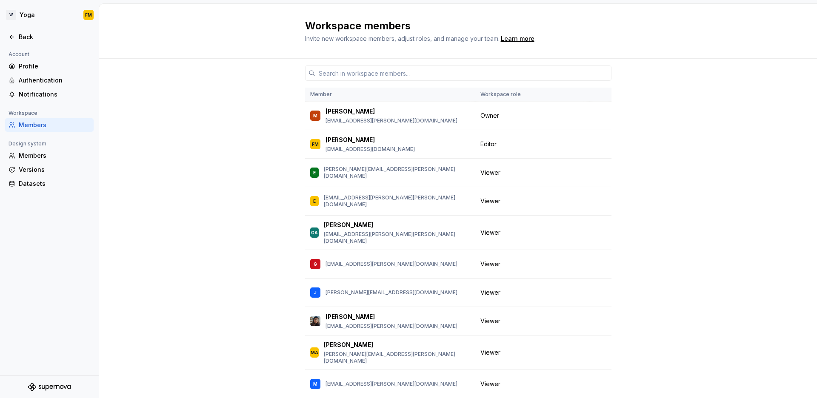  What do you see at coordinates (49, 94) in the screenshot?
I see `a: Notifications` at bounding box center [49, 94].